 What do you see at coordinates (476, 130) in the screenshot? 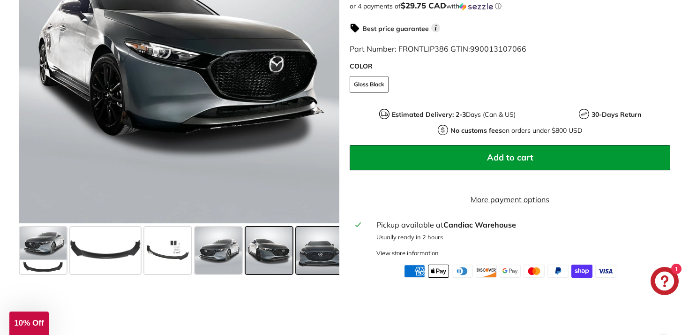
I see `strong: No customs fees` at bounding box center [476, 130].